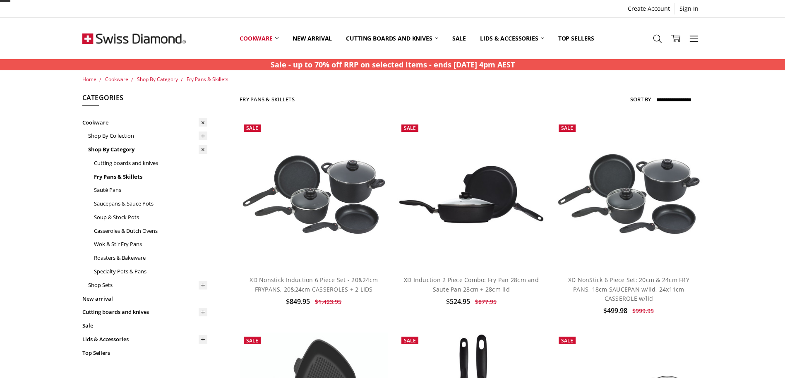 The width and height of the screenshot is (785, 378). What do you see at coordinates (117, 79) in the screenshot?
I see `span: Cookware` at bounding box center [117, 79].